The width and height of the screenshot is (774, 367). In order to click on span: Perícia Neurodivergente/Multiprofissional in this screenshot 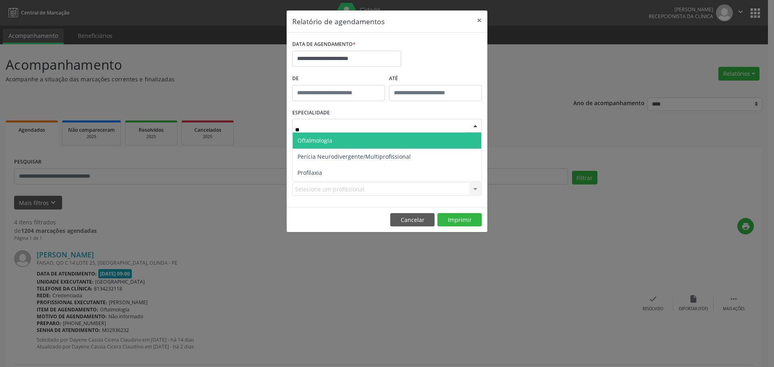, I will do `click(354, 156)`.